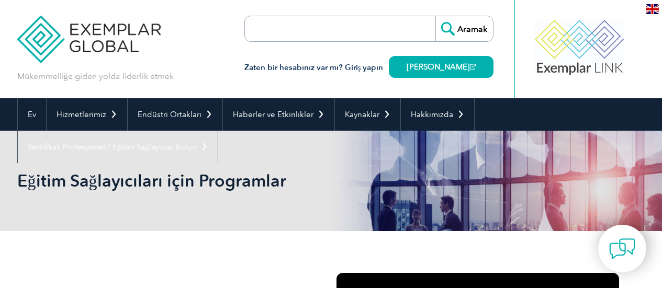  I want to click on a: Kaynaklar, so click(367, 115).